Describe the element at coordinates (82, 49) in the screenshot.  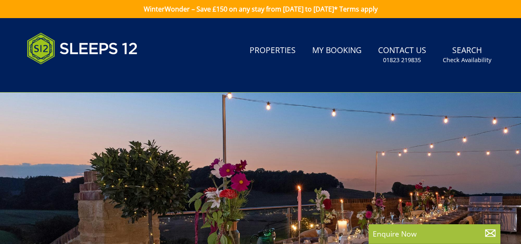
I see `img: Sleeps 12` at that location.